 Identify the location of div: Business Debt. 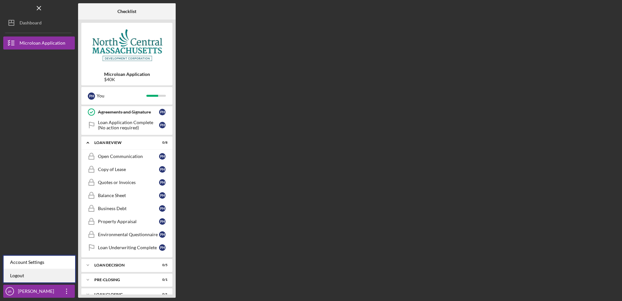
(129, 208).